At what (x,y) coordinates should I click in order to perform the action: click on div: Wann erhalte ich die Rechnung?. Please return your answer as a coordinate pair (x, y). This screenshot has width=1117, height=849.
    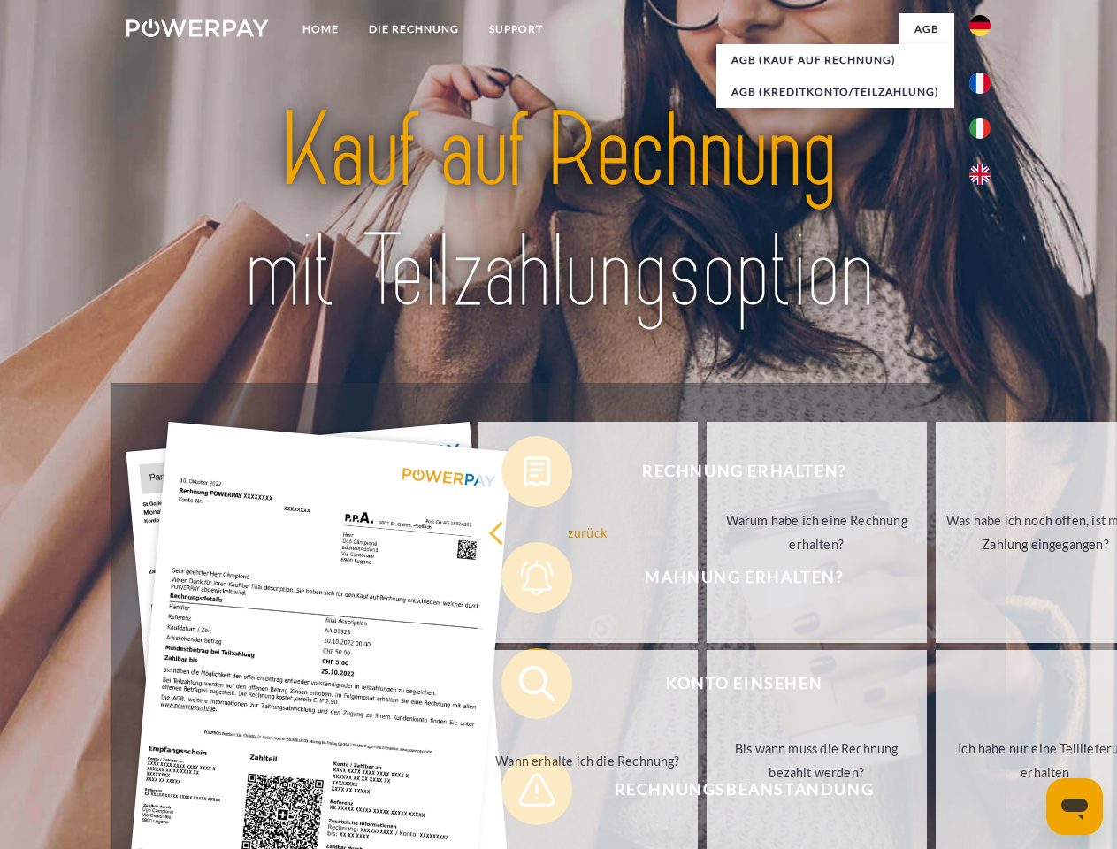
    Looking at the image, I should click on (587, 760).